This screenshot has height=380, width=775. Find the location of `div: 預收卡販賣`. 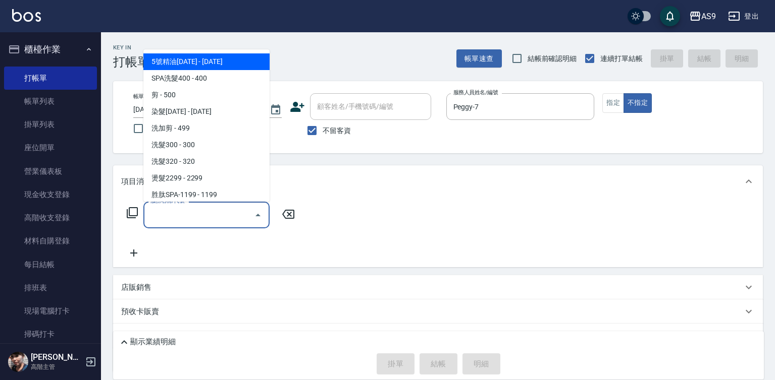

div: 預收卡販賣 is located at coordinates (437, 312).